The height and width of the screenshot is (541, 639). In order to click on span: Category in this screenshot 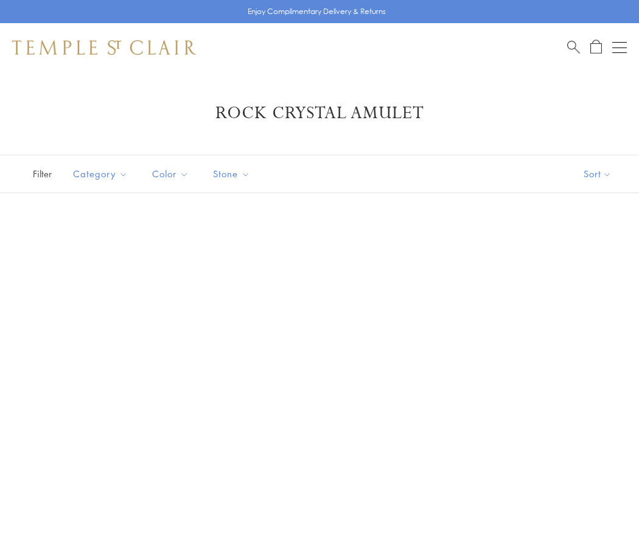, I will do `click(102, 173)`.